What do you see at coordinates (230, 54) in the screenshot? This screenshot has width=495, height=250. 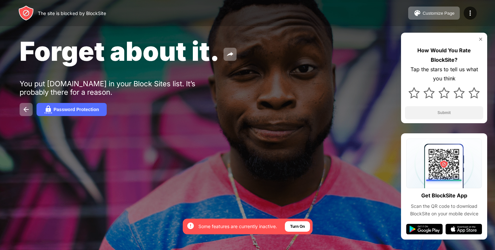 I see `img: share.svg` at bounding box center [230, 54].